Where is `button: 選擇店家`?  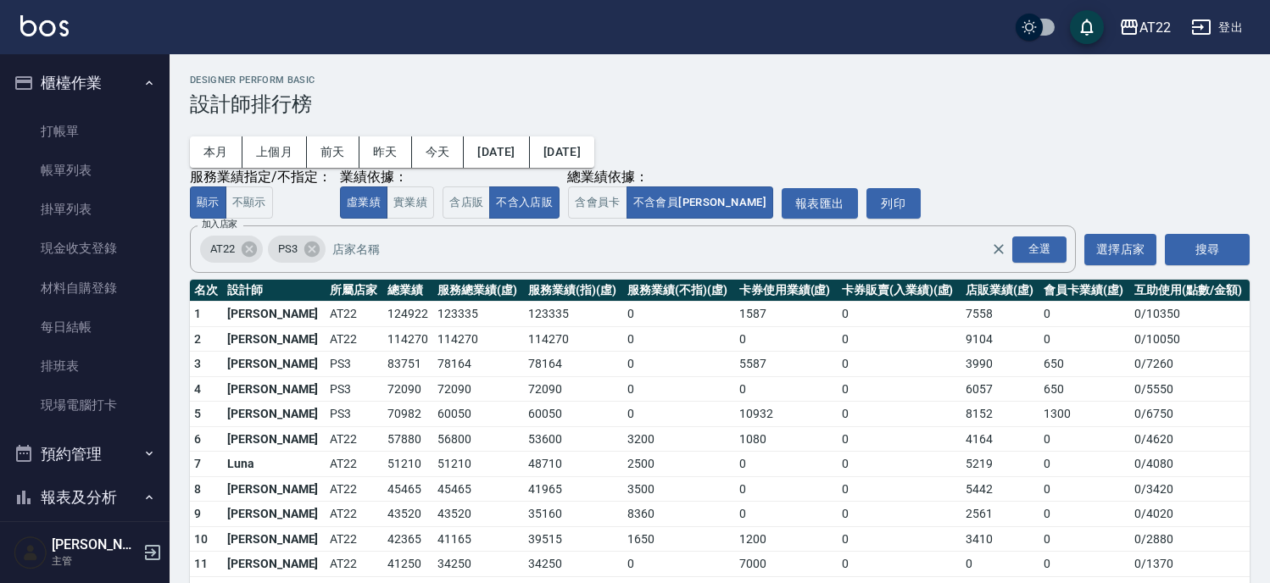 button: 選擇店家 is located at coordinates (1120, 249).